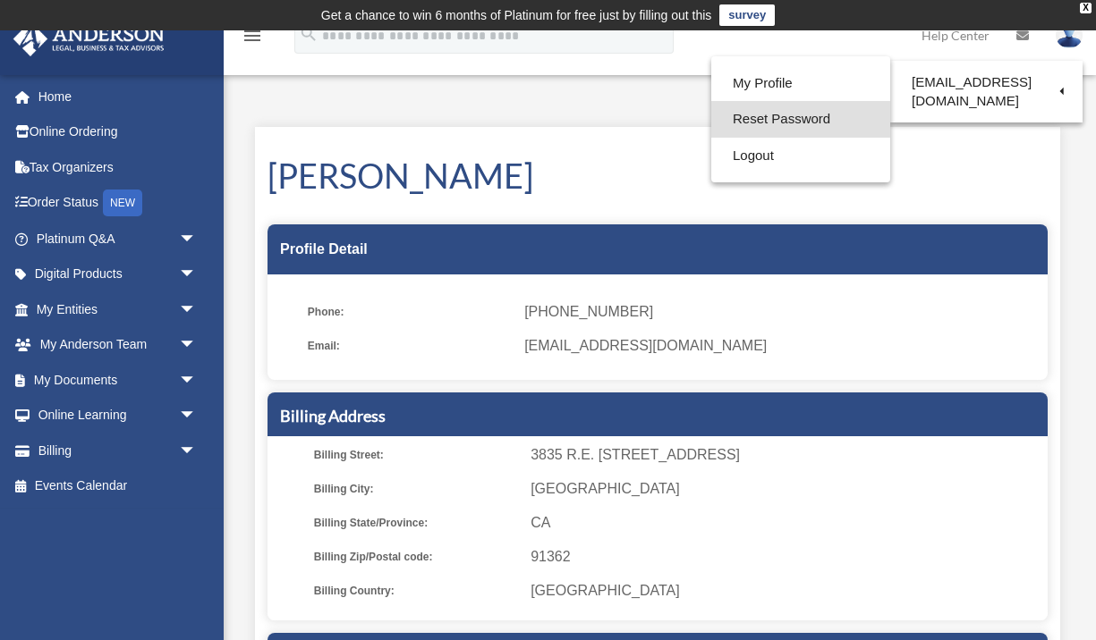 The width and height of the screenshot is (1096, 640). I want to click on i: search, so click(309, 34).